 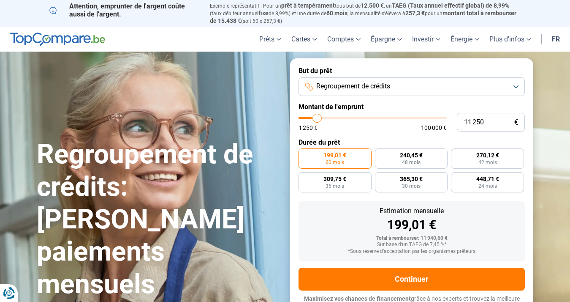 I want to click on span: 36 mois, so click(x=335, y=186).